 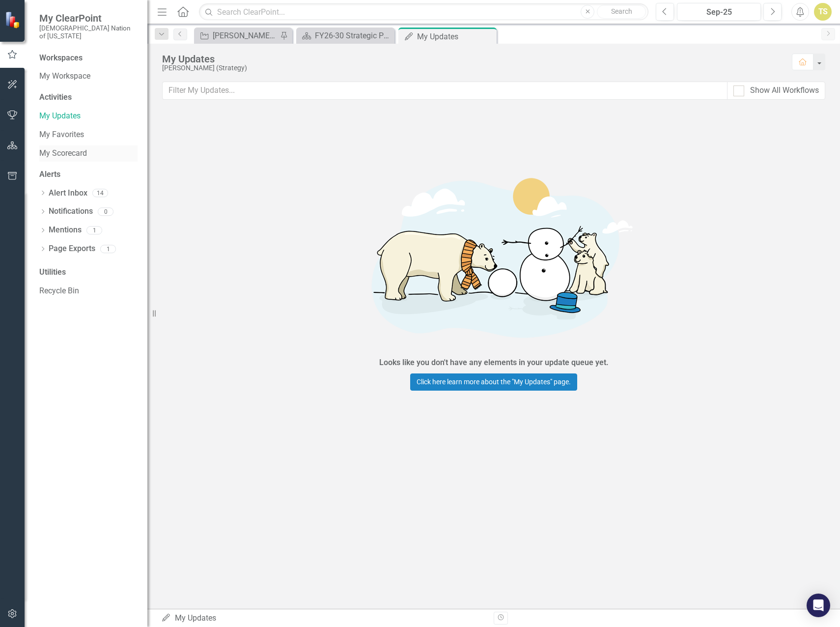 What do you see at coordinates (823, 12) in the screenshot?
I see `div: TS` at bounding box center [823, 12].